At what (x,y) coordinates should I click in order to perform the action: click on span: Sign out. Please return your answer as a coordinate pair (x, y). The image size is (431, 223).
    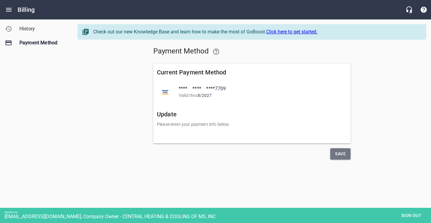
    Looking at the image, I should click on (411, 215).